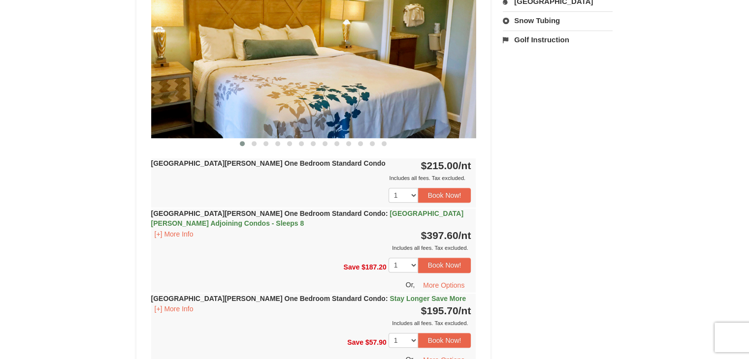 The width and height of the screenshot is (749, 359). I want to click on span: $397.60, so click(440, 235).